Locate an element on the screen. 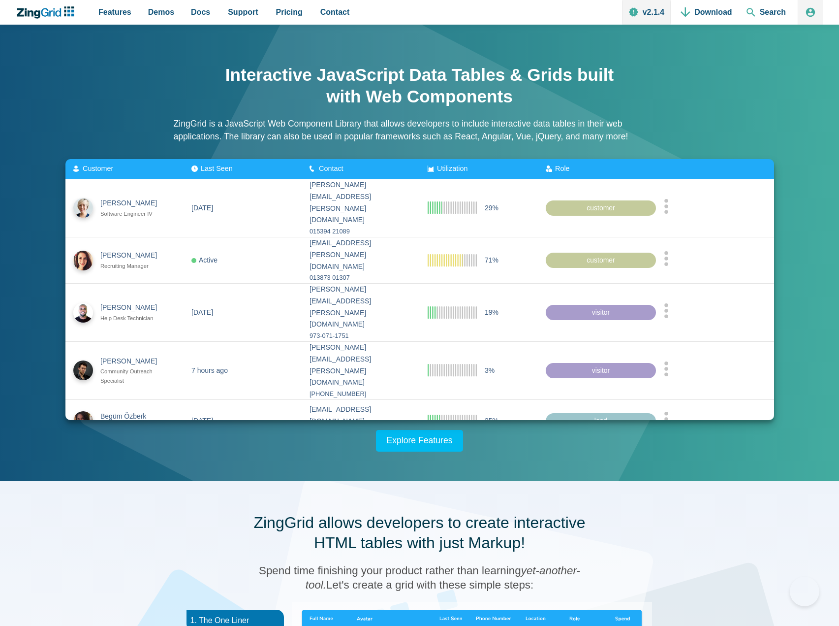 This screenshot has width=839, height=626. span: Utilization is located at coordinates (452, 168).